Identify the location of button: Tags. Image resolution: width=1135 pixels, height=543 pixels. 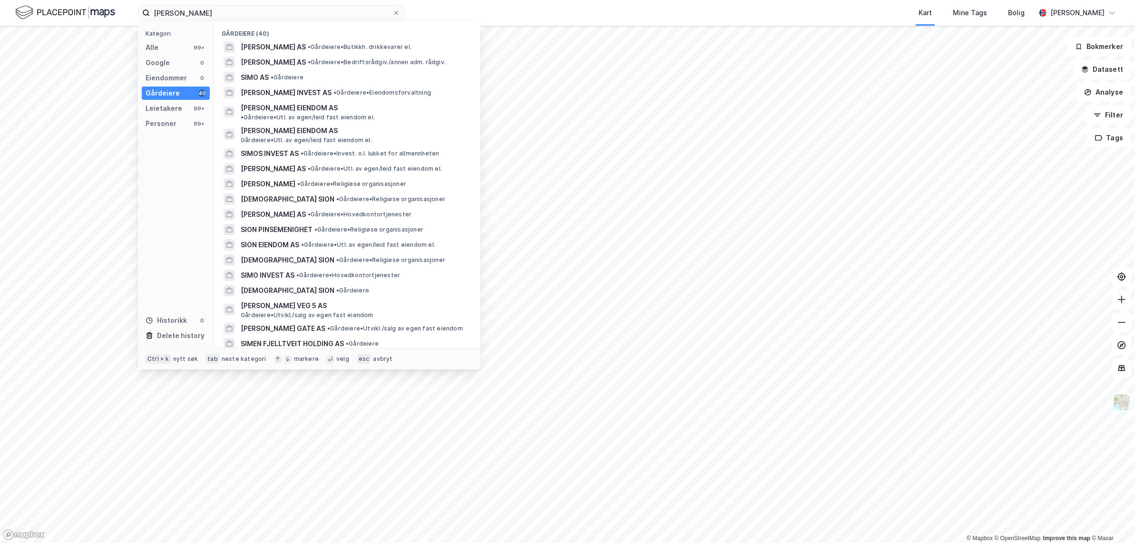
(1109, 138).